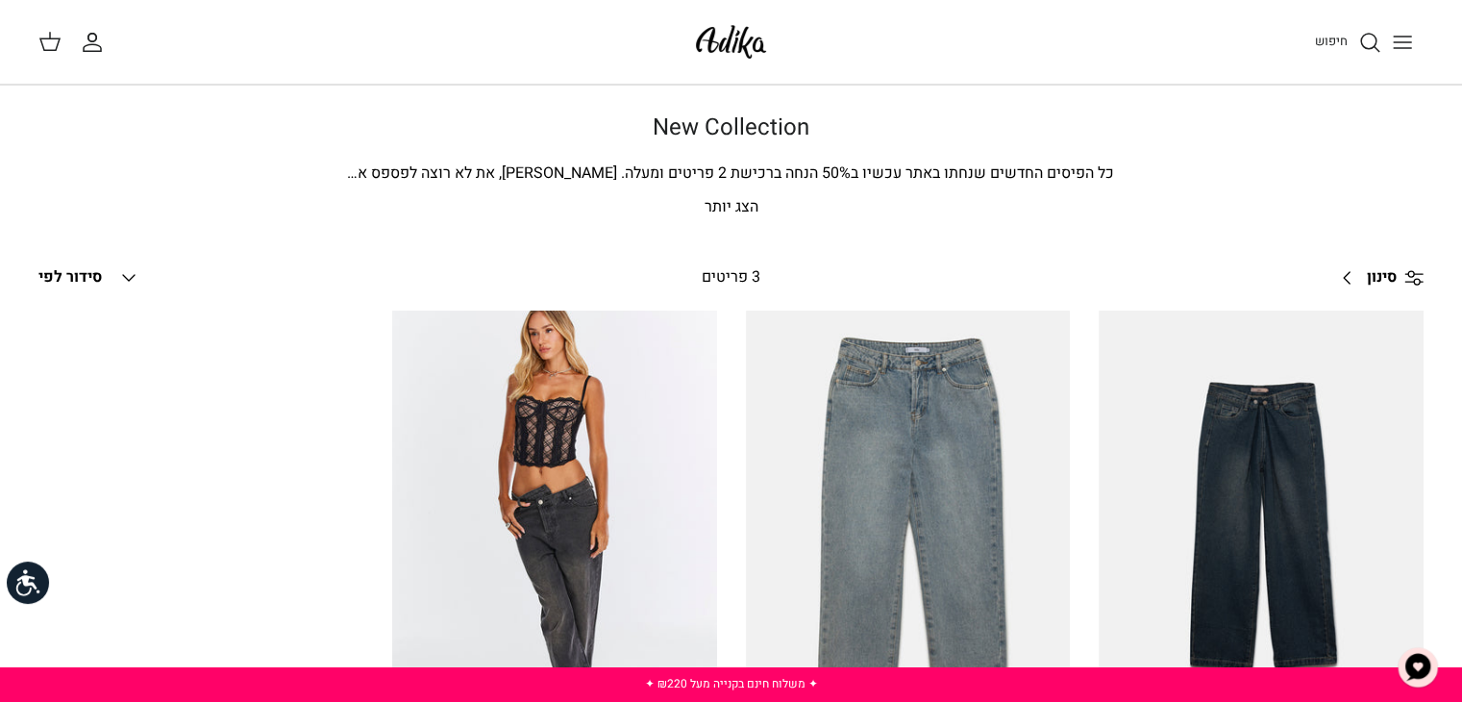 The width and height of the screenshot is (1462, 702). I want to click on a: החשבון שלי, so click(96, 42).